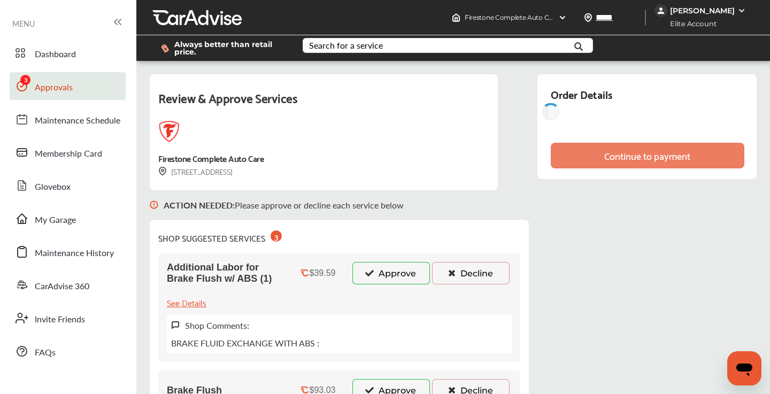 The width and height of the screenshot is (770, 394). What do you see at coordinates (456, 18) in the screenshot?
I see `img: header-home-logo.8d720a4f.svg` at bounding box center [456, 18].